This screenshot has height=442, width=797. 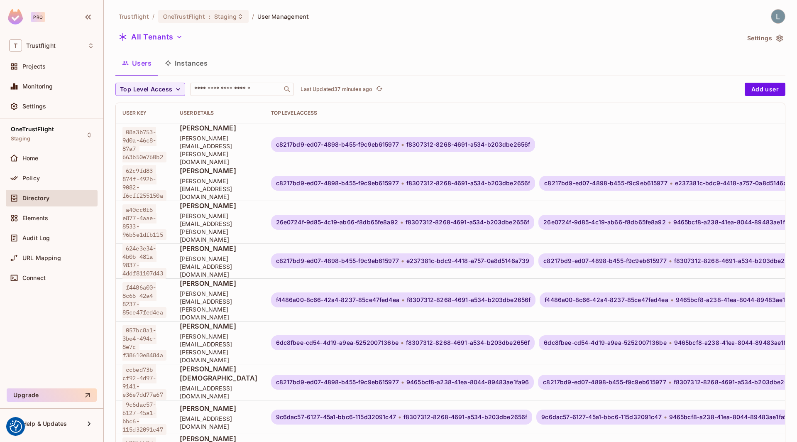 I want to click on span: Help & Updates, so click(x=44, y=423).